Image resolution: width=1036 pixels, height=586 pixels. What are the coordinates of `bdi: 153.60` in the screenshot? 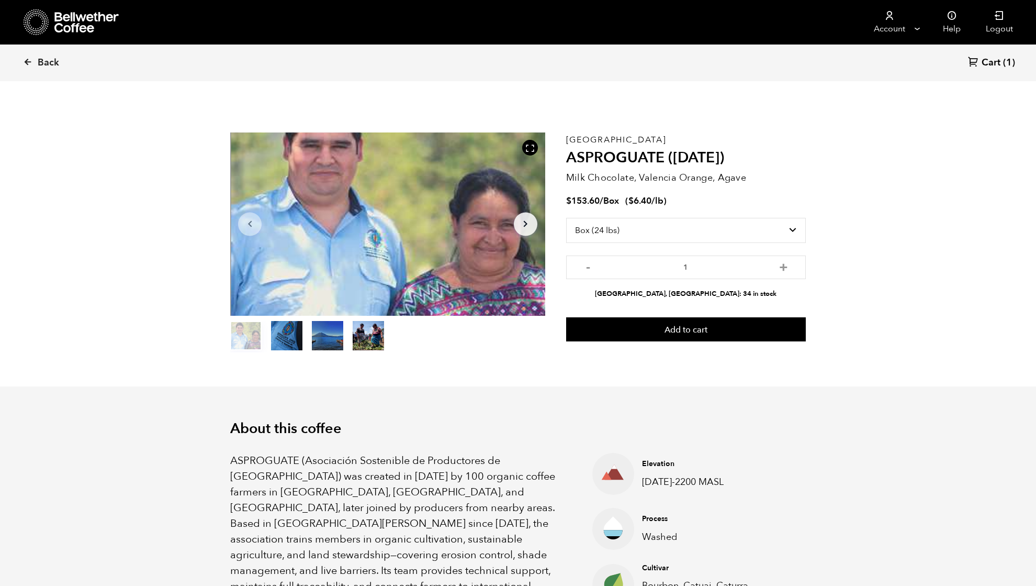 It's located at (583, 200).